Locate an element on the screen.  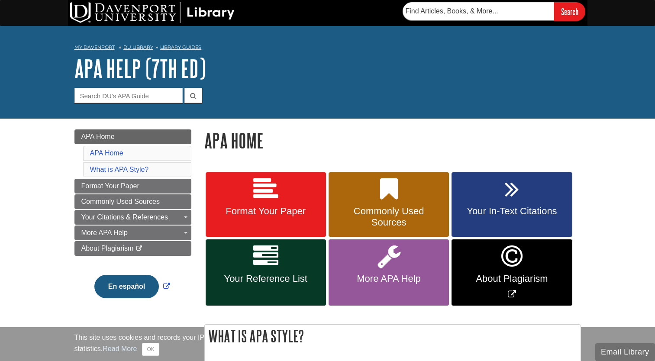
a: About Plagiarism is located at coordinates (133, 248).